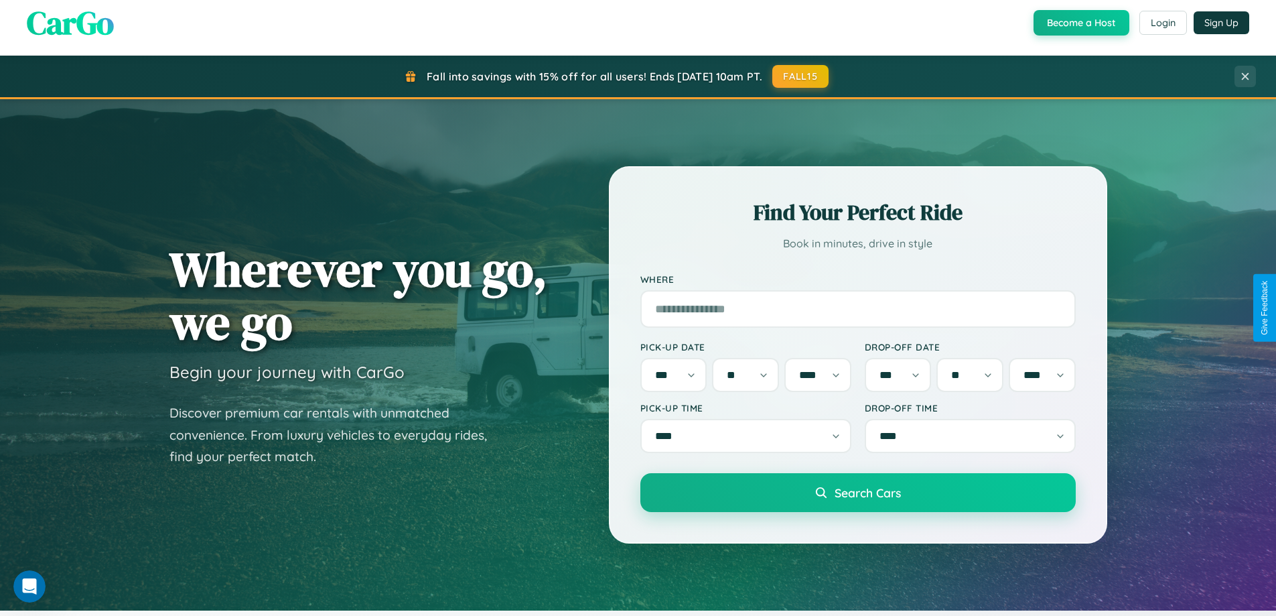  What do you see at coordinates (868, 492) in the screenshot?
I see `span: Search Cars` at bounding box center [868, 492].